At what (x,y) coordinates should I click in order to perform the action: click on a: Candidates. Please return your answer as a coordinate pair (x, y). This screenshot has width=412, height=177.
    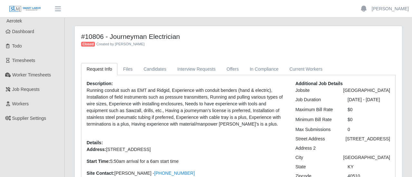
    Looking at the image, I should click on (155, 69).